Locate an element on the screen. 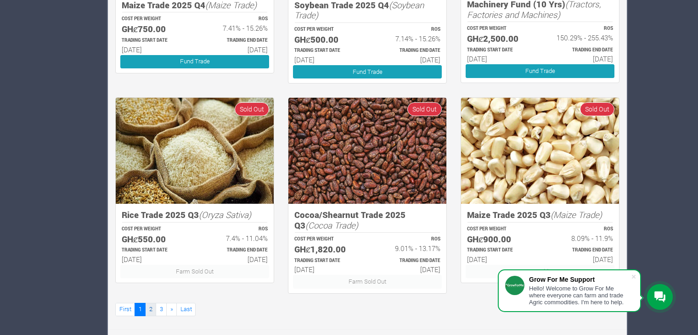  a: First is located at coordinates (125, 310).